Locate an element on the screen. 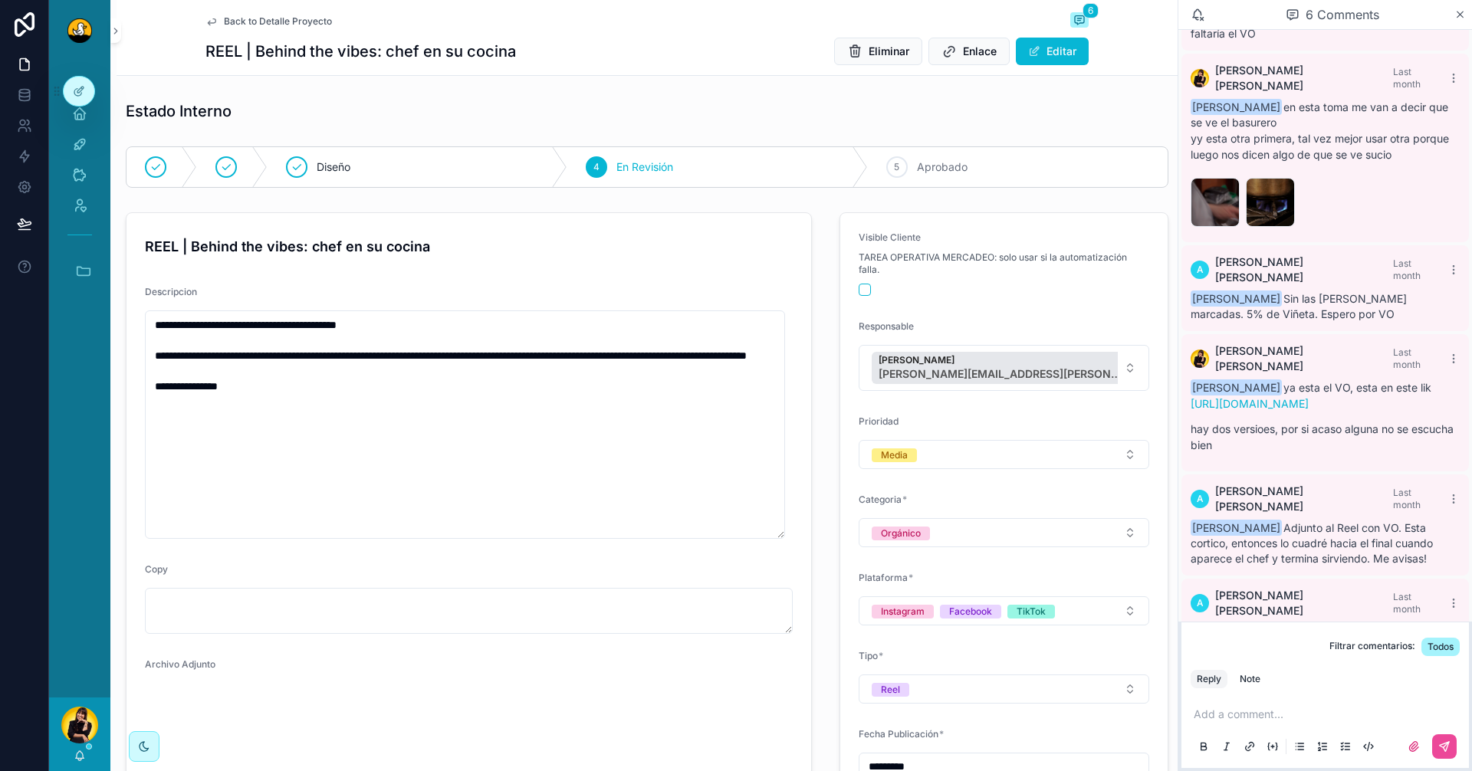  span: Copy is located at coordinates (156, 569).